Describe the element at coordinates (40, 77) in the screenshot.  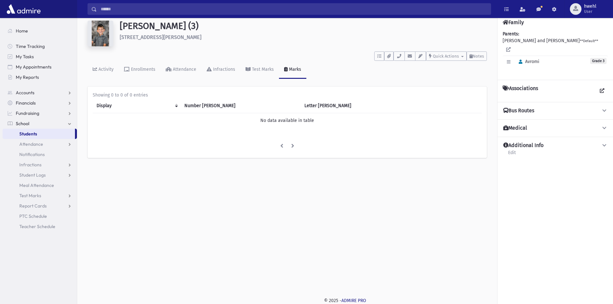
I see `a: My Reports` at that location.